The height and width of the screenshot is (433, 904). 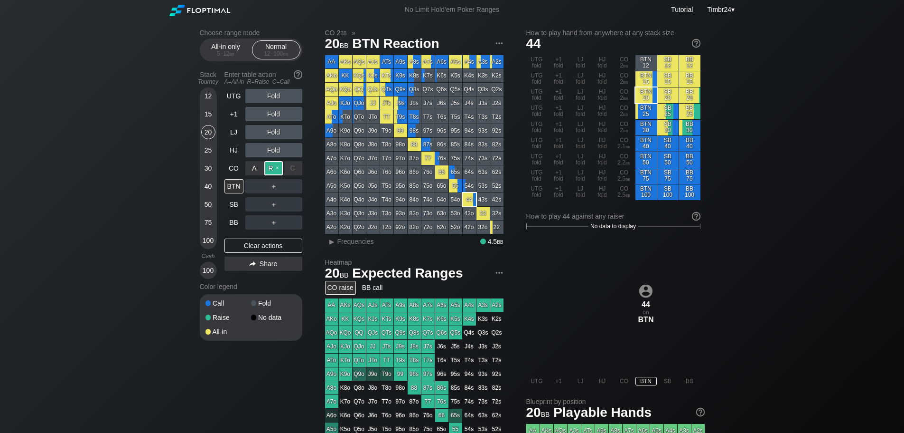 I want to click on div: BB 15, so click(x=690, y=79).